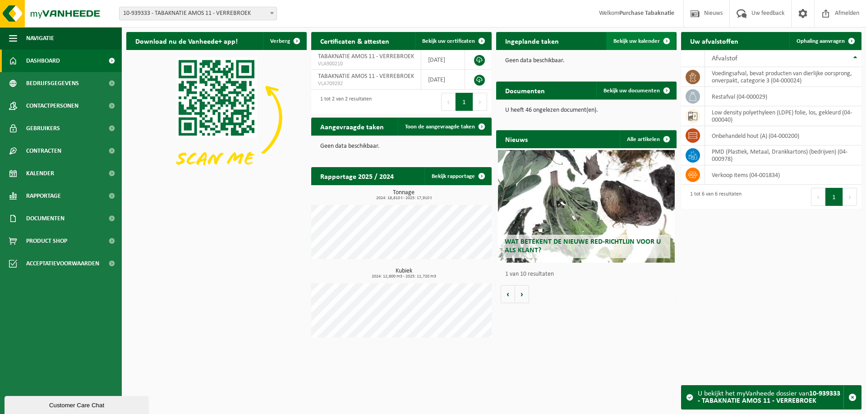 The width and height of the screenshot is (866, 414). I want to click on h2: Aangevraagde taken, so click(352, 126).